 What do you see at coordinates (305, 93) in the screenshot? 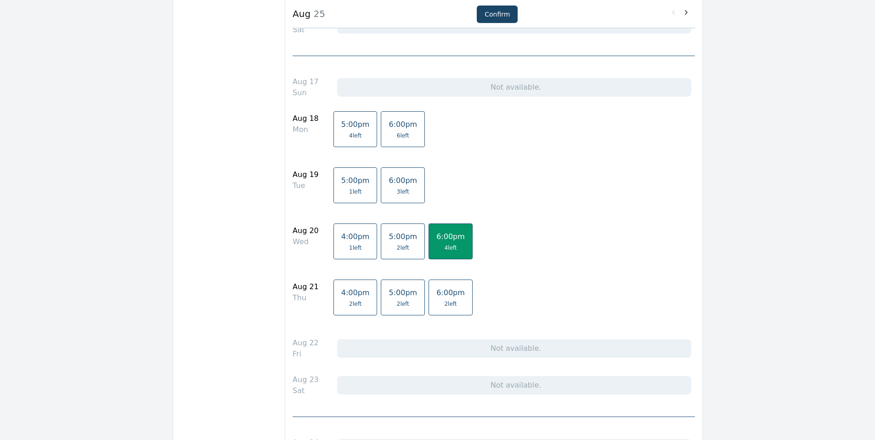
I see `div: Sun` at bounding box center [305, 93].